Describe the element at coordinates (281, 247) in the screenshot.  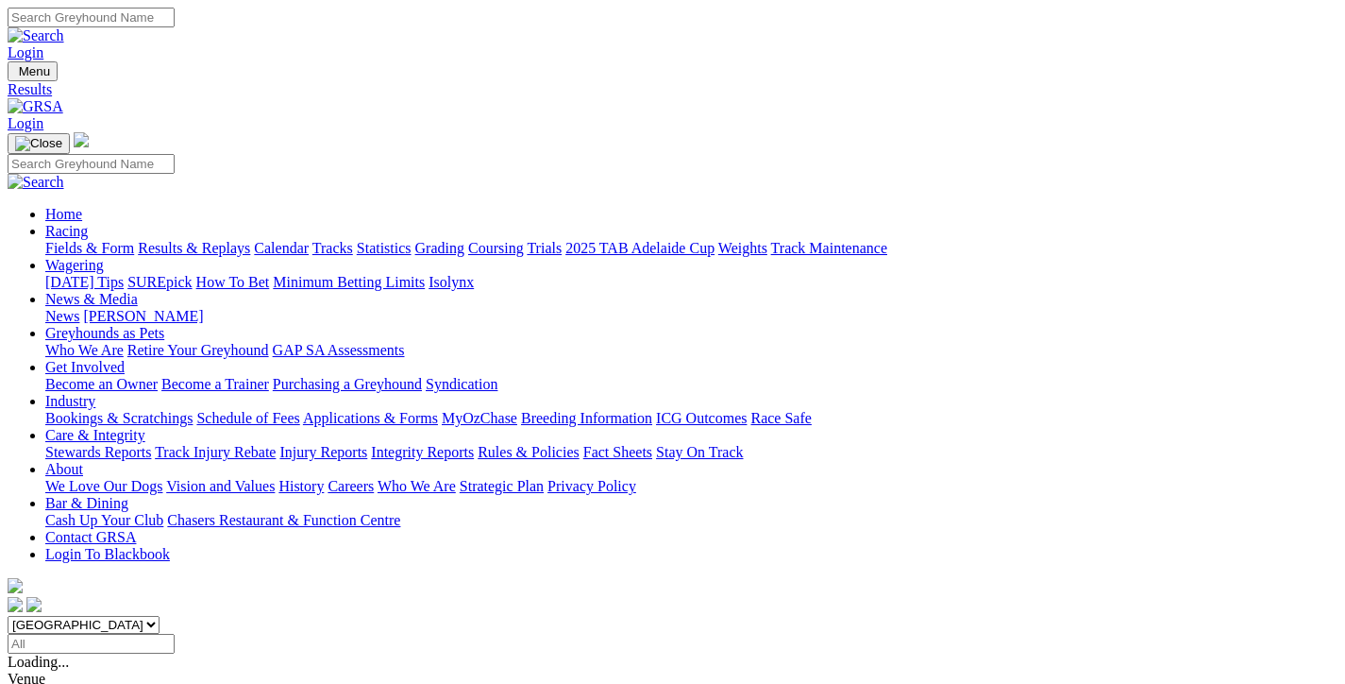
I see `a: Calendar` at that location.